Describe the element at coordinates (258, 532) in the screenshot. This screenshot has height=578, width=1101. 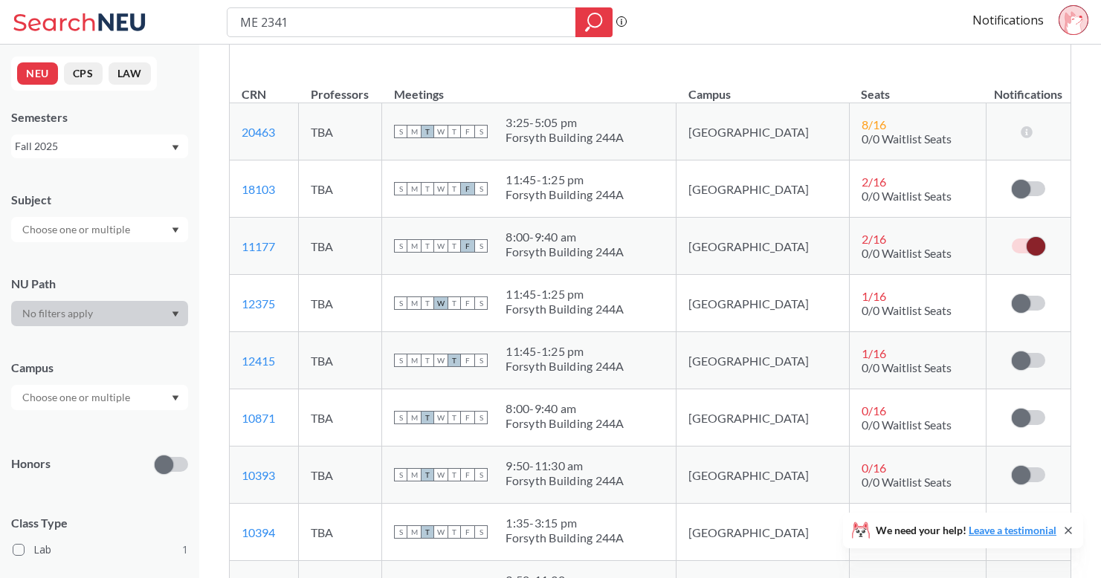
I see `a: 10394` at that location.